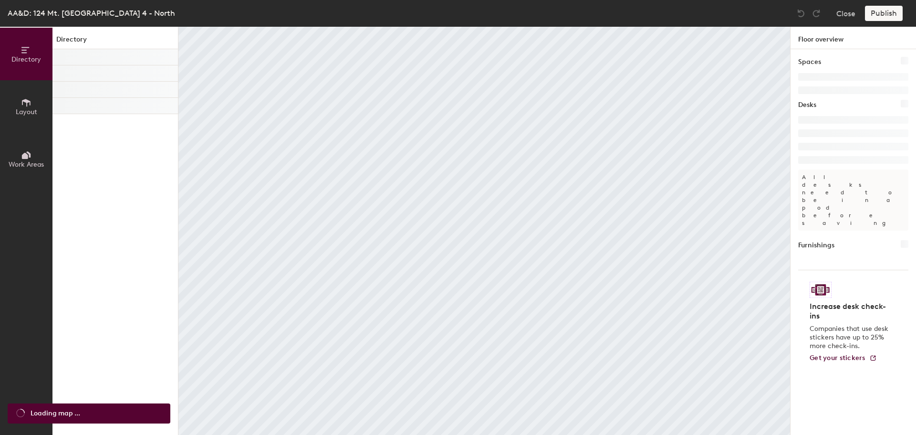 The image size is (916, 435). I want to click on img: Sticker logo, so click(821, 290).